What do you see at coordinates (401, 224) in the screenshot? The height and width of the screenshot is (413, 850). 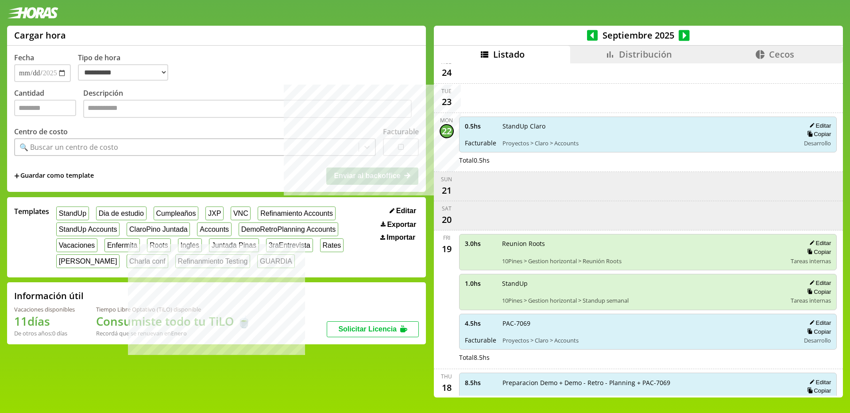 I see `span: Exportar` at bounding box center [401, 224].